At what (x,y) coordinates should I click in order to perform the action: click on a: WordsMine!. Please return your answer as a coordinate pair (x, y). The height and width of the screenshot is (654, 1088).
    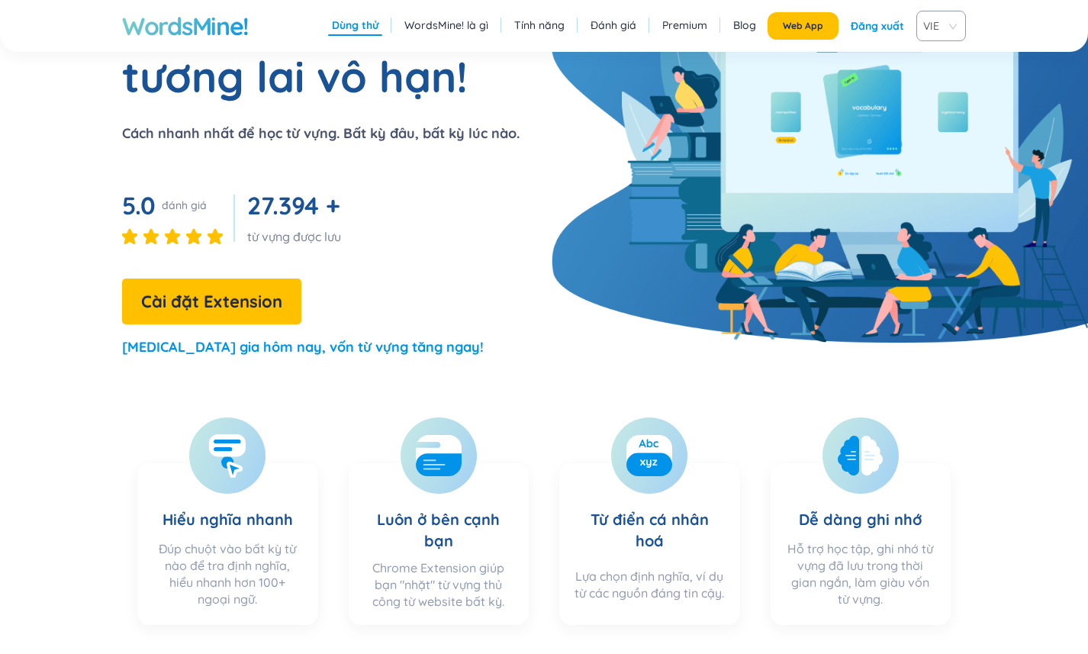
    Looking at the image, I should click on (185, 26).